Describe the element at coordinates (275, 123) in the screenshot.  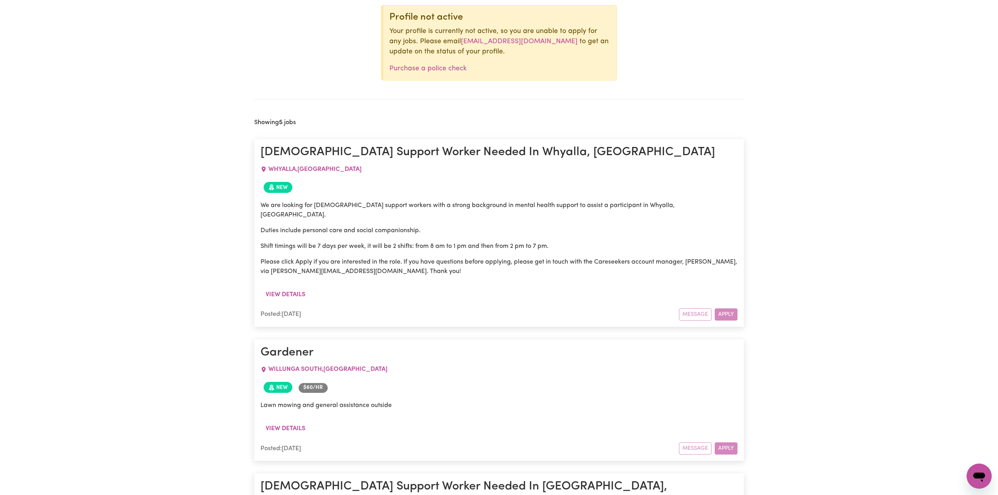
I see `h2: Showing jobs` at that location.